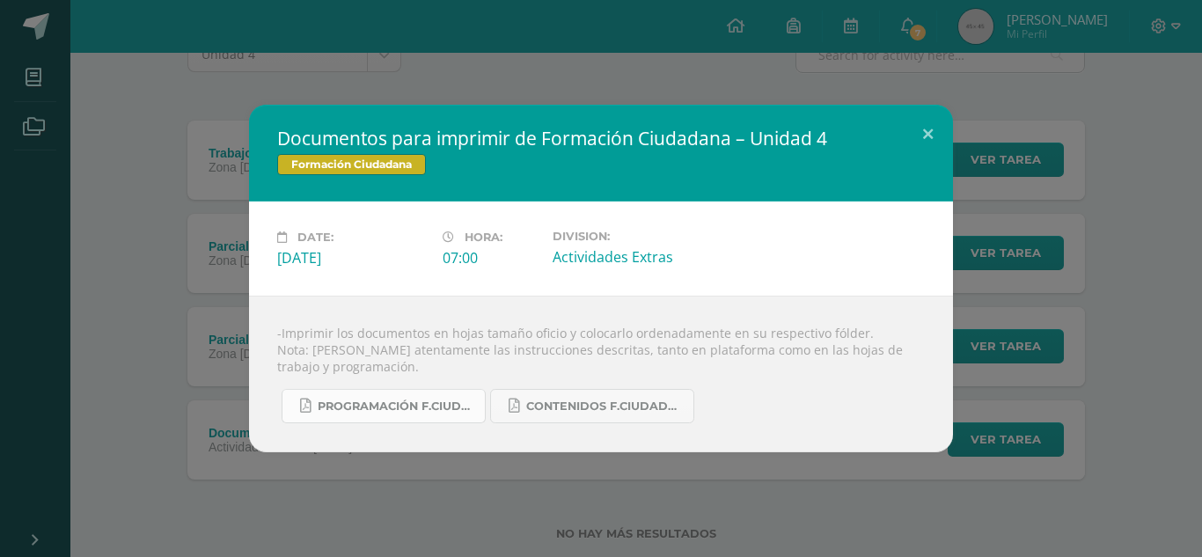 The height and width of the screenshot is (557, 1202). I want to click on div: 07:00, so click(490, 258).